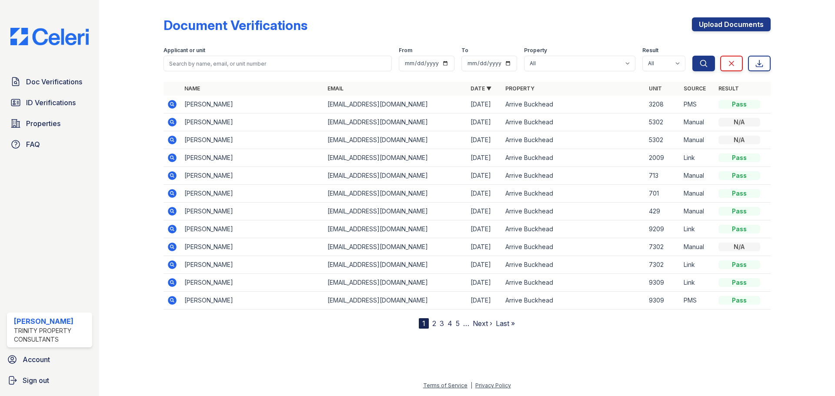 This screenshot has width=835, height=396. Describe the element at coordinates (434, 324) in the screenshot. I see `a: 2` at that location.